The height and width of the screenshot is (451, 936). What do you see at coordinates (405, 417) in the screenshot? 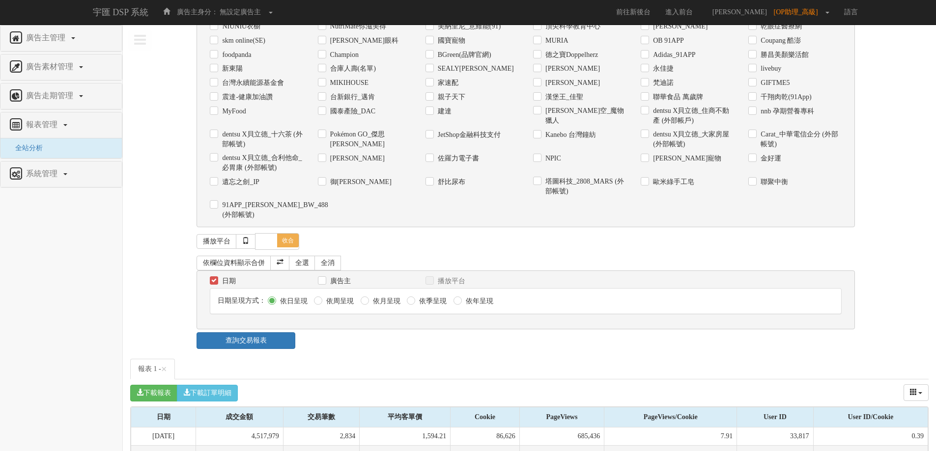
I see `div: 平均客單價` at bounding box center [405, 417].